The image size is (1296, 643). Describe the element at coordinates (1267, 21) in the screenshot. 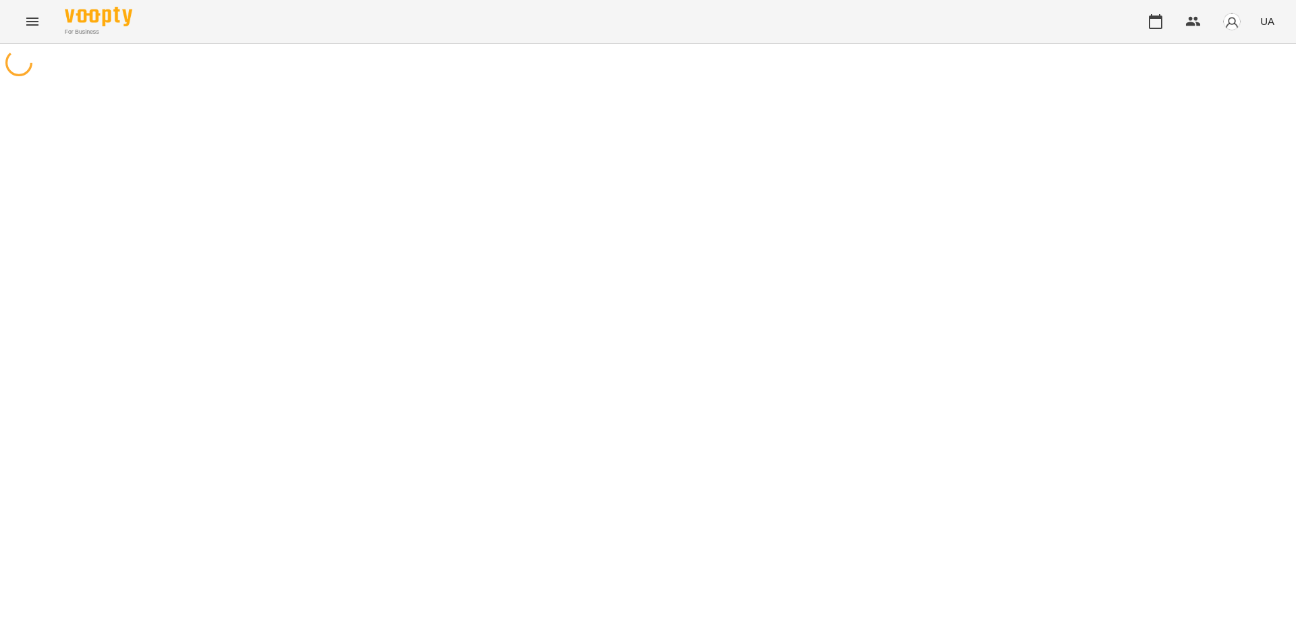

I see `button: UA` at that location.